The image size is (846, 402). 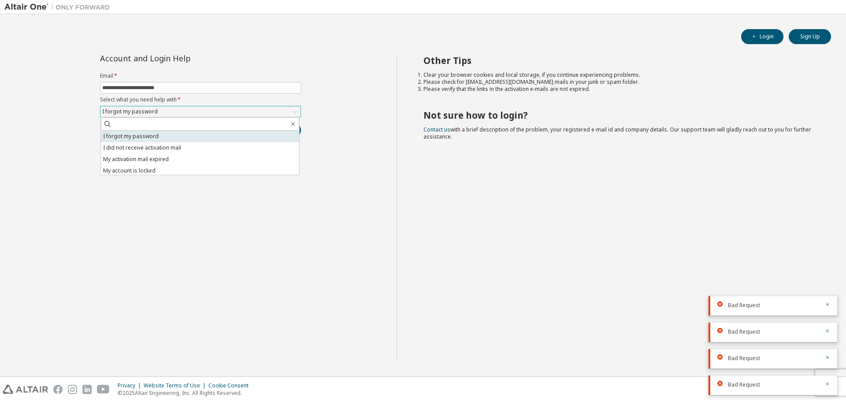 I want to click on a: Contact us, so click(x=437, y=129).